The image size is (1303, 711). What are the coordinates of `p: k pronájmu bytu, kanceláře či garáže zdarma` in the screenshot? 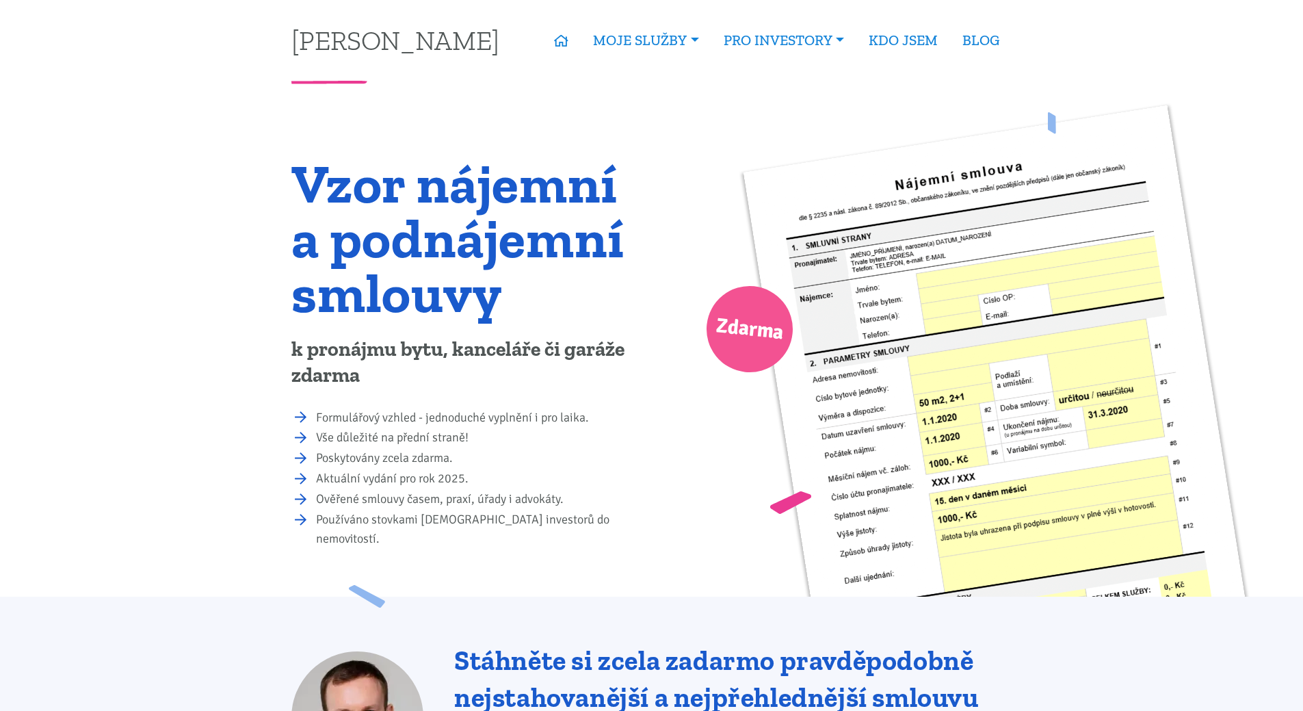 It's located at (467, 363).